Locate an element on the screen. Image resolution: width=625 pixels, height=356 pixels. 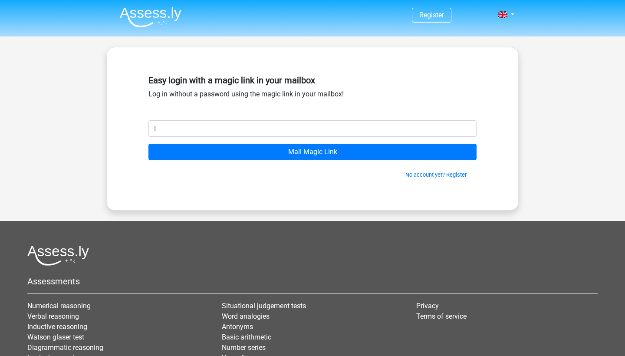
a: No account yet? Register is located at coordinates (436, 175).